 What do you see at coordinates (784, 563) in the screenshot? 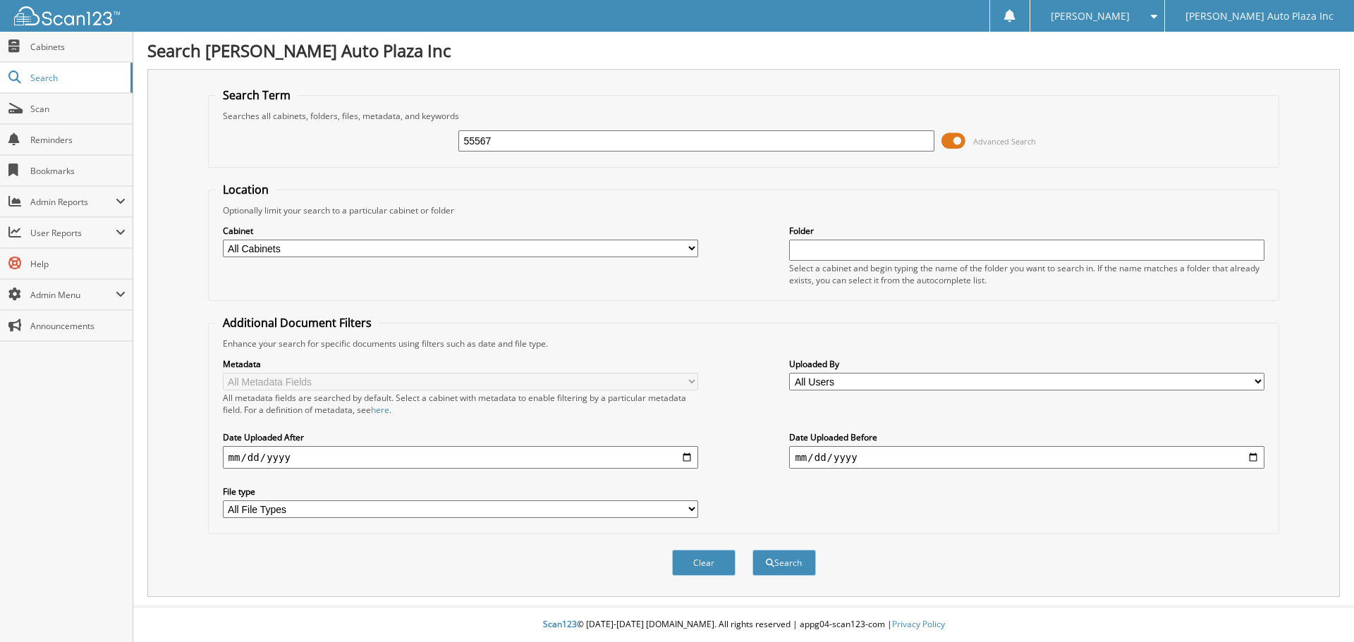
I see `button: Search` at bounding box center [784, 563].